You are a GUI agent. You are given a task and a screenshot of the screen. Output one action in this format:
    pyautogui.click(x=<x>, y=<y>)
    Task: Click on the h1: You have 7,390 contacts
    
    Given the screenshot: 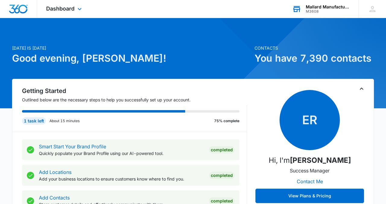 What is the action you would take?
    pyautogui.click(x=314, y=58)
    